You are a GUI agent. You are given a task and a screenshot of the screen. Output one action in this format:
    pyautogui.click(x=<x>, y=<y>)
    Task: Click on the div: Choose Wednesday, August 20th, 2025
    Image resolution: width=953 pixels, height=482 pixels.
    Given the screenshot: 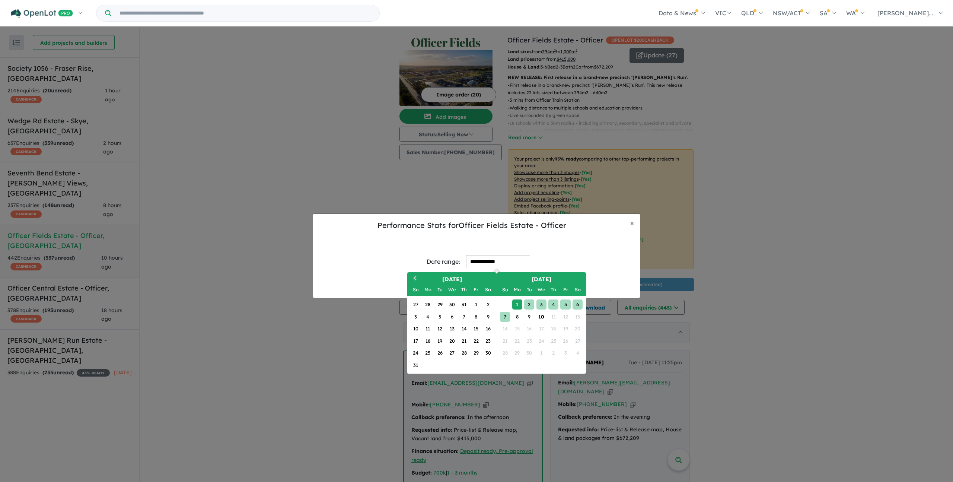 What is the action you would take?
    pyautogui.click(x=452, y=341)
    